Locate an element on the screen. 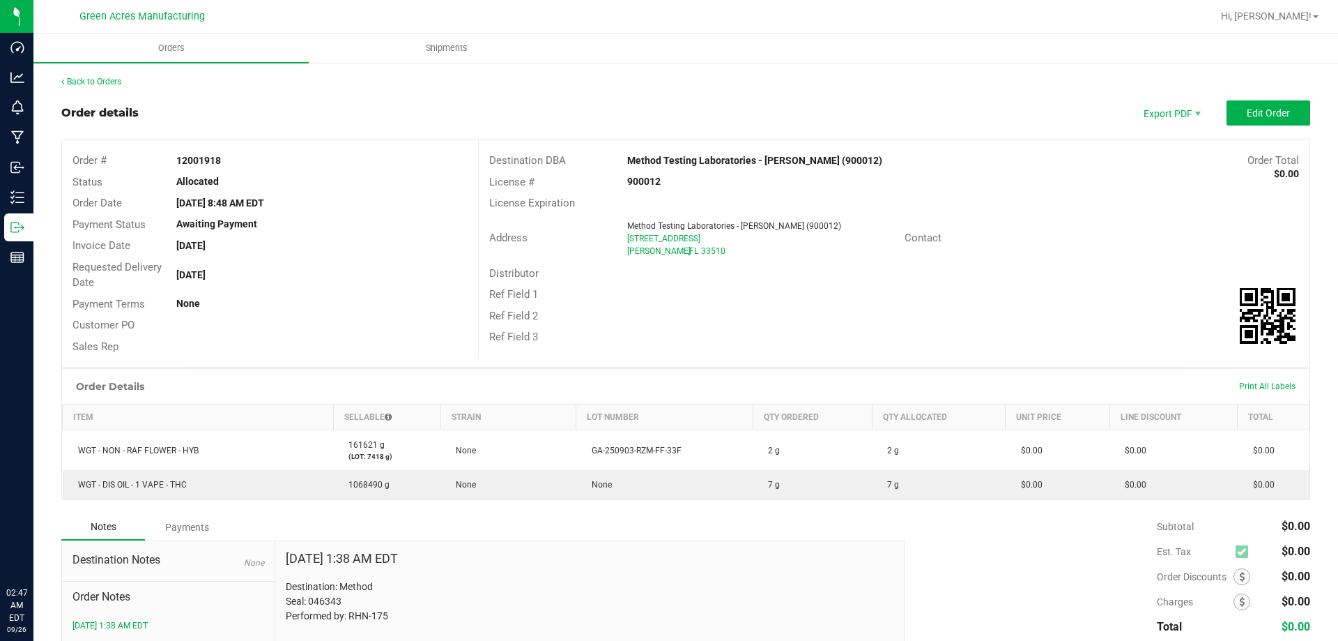 Image resolution: width=1338 pixels, height=641 pixels. span: Export PDF is located at coordinates (1171, 113).